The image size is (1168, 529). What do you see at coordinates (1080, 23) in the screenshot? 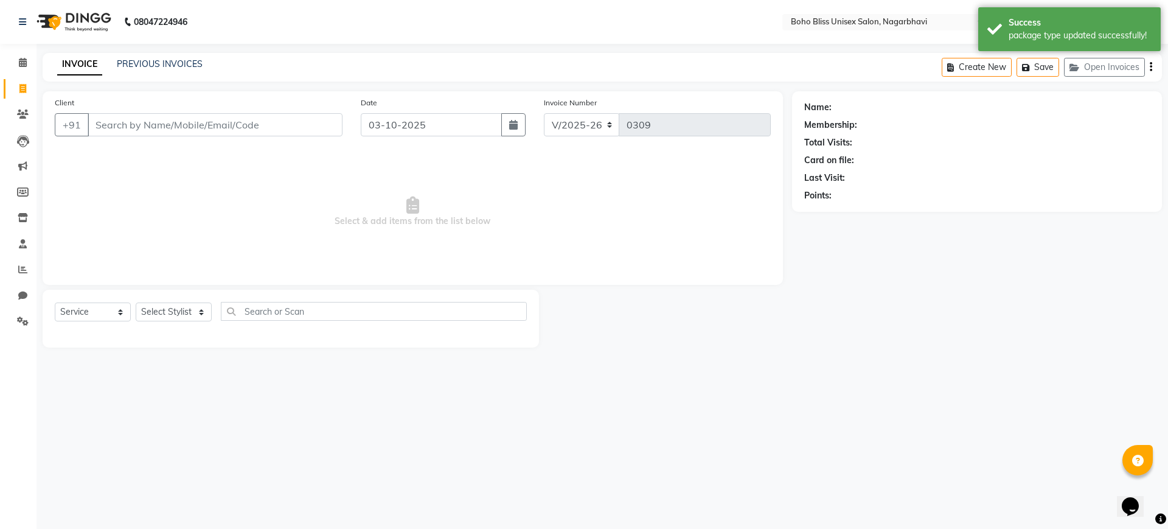
I see `div: Success` at bounding box center [1080, 23].